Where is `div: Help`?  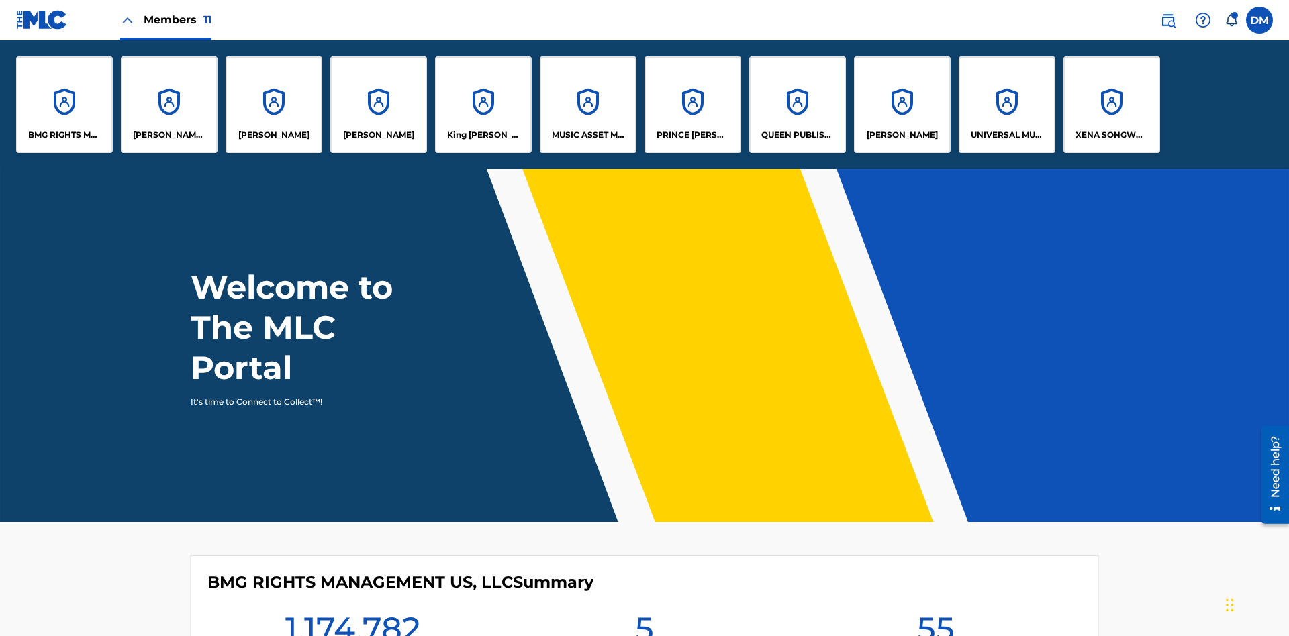 div: Help is located at coordinates (1203, 20).